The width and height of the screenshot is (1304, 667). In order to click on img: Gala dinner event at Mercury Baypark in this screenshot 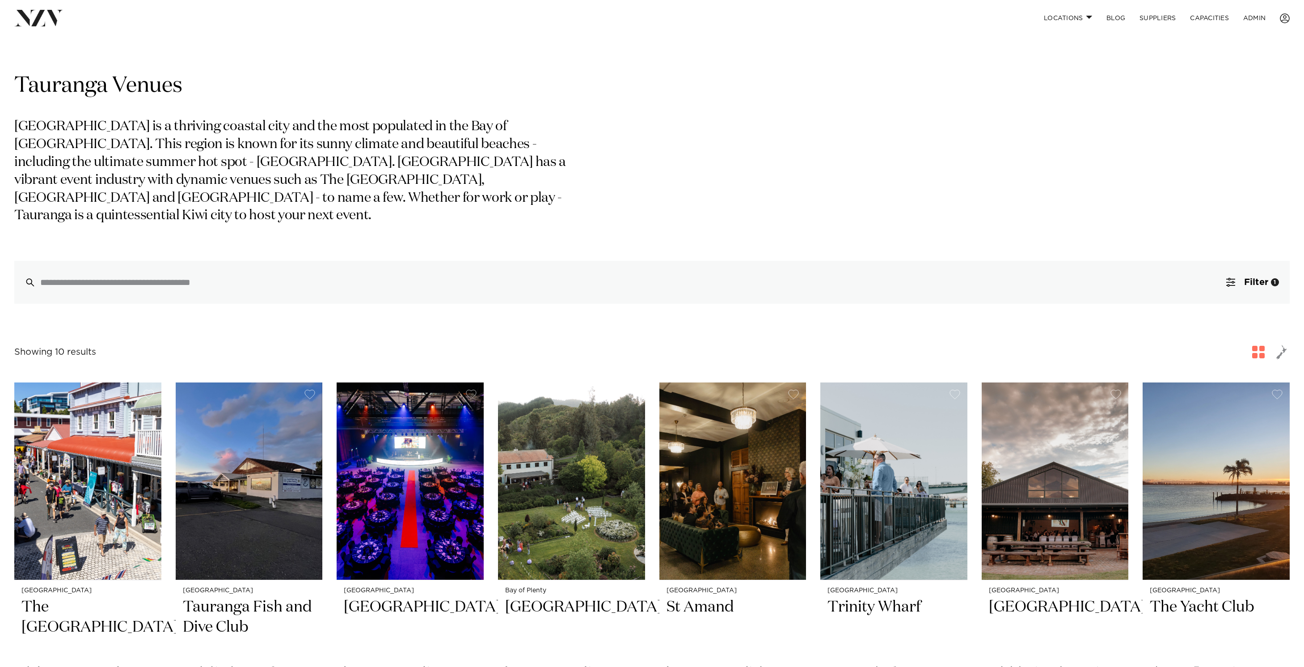, I will do `click(410, 481)`.